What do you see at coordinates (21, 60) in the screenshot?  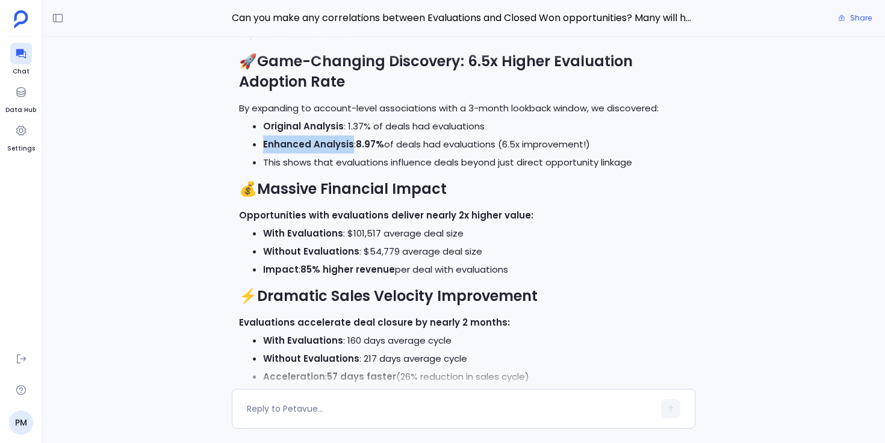 I see `a: Chat` at bounding box center [21, 60].